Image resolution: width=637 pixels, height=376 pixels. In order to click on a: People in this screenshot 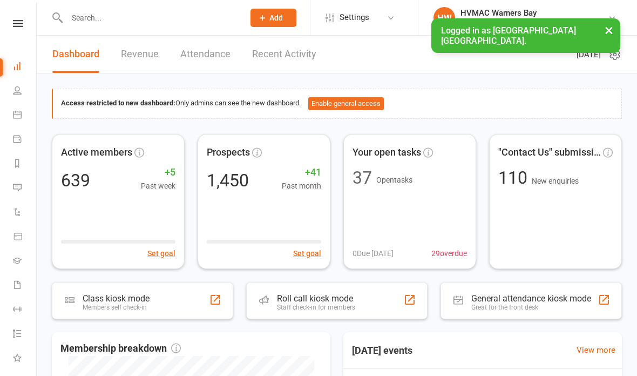, I will do `click(25, 91)`.